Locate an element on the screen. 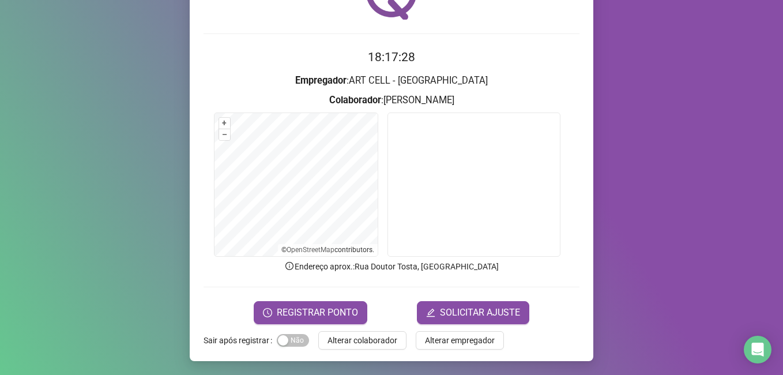 Image resolution: width=783 pixels, height=375 pixels. button: Alterar empregador is located at coordinates (460, 340).